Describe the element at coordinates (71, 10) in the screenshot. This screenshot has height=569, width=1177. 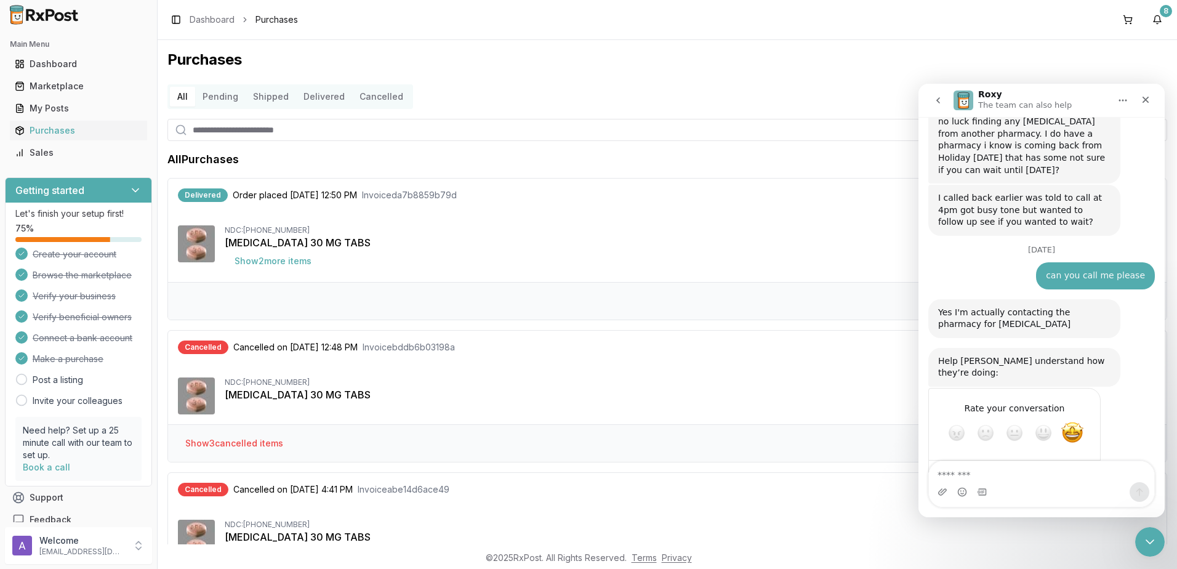
I see `h1: Roxy` at that location.